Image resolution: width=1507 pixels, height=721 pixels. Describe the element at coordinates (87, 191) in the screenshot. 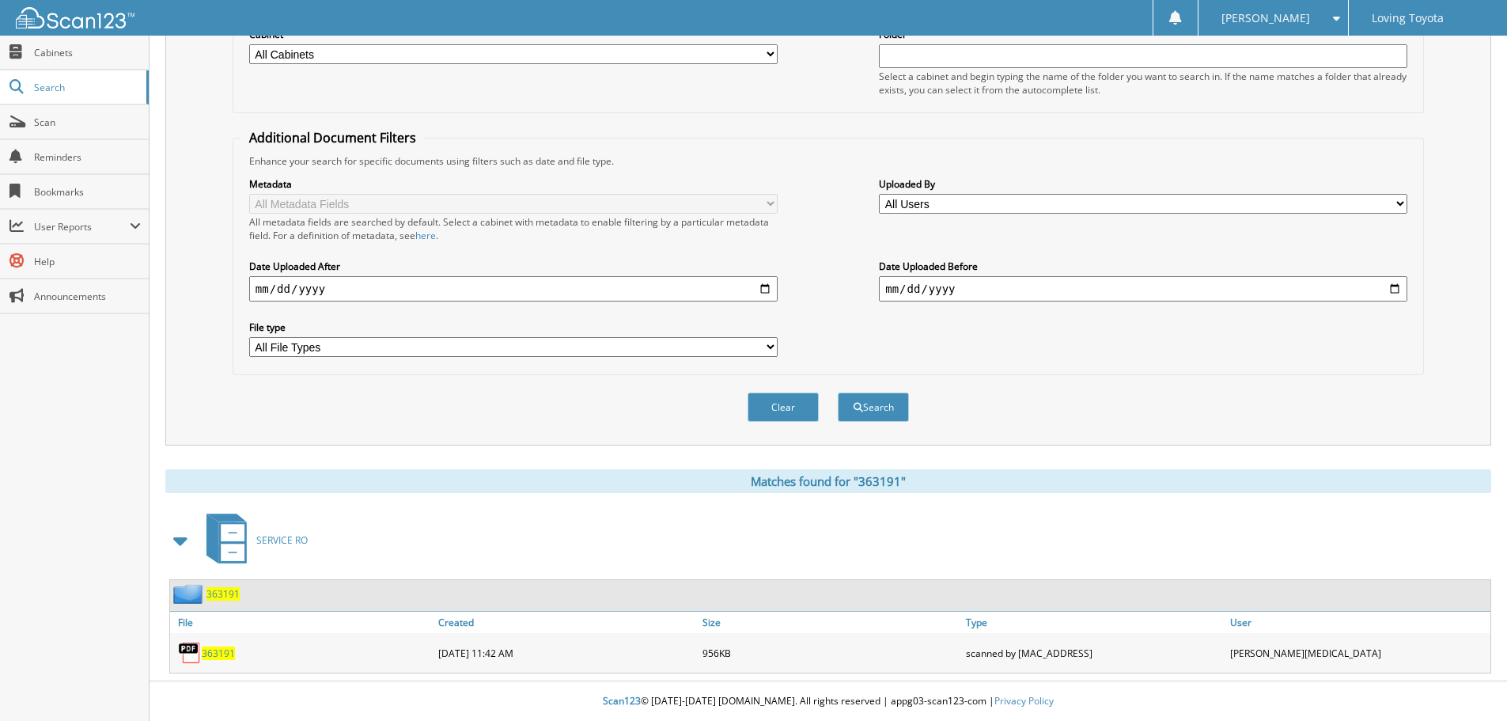

I see `span: Bookmarks` at that location.